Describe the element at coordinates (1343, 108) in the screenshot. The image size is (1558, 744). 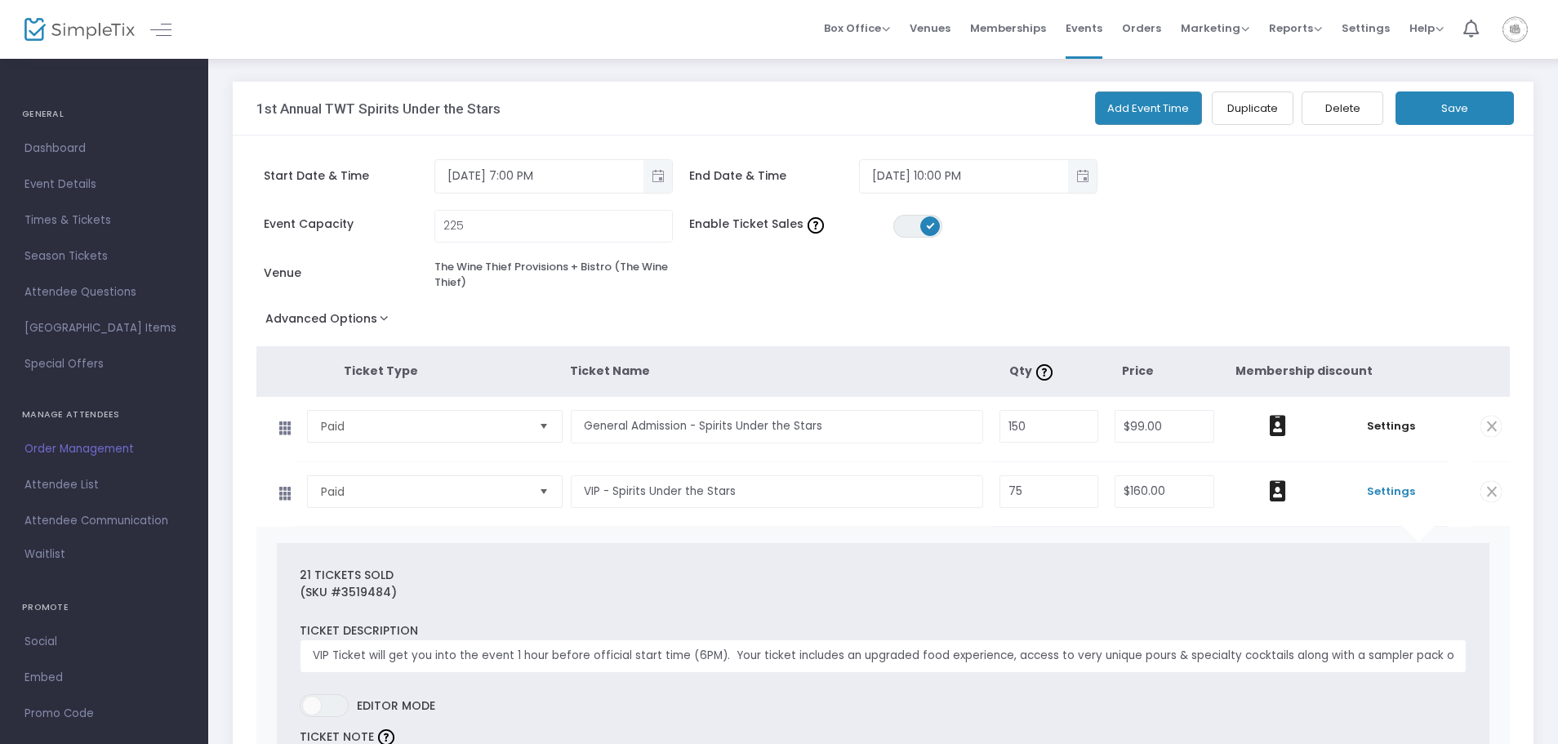
I see `button: Delete` at that location.